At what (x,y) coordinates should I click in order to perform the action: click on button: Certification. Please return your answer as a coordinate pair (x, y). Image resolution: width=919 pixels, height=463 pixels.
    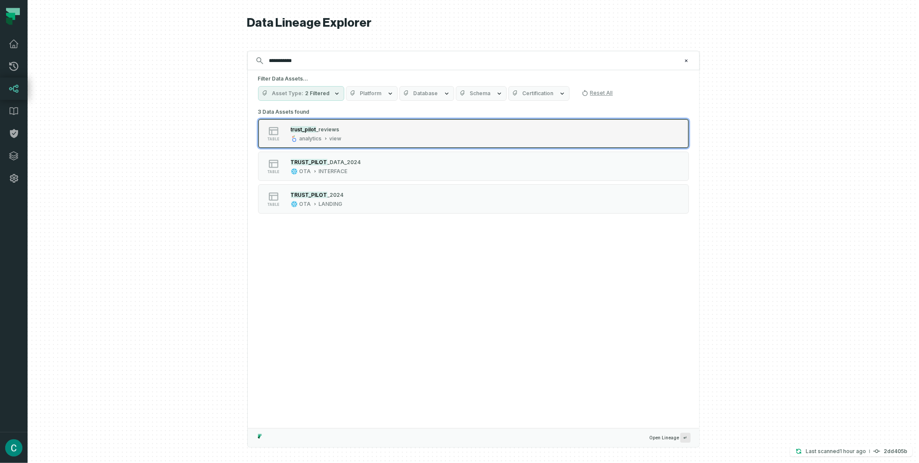
    Looking at the image, I should click on (539, 94).